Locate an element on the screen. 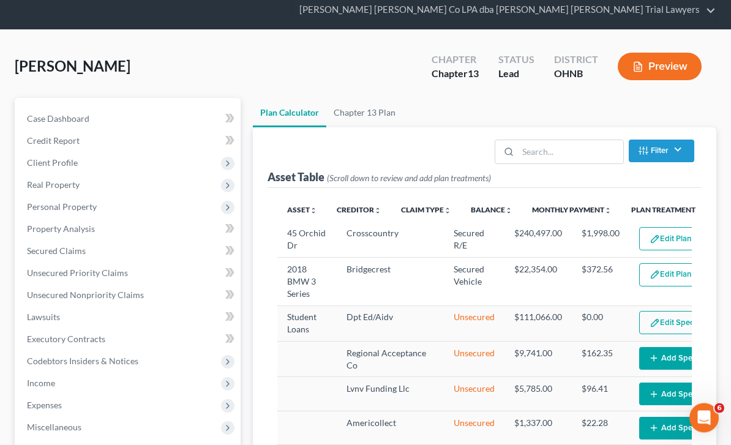  div: Asset Table is located at coordinates (379, 178).